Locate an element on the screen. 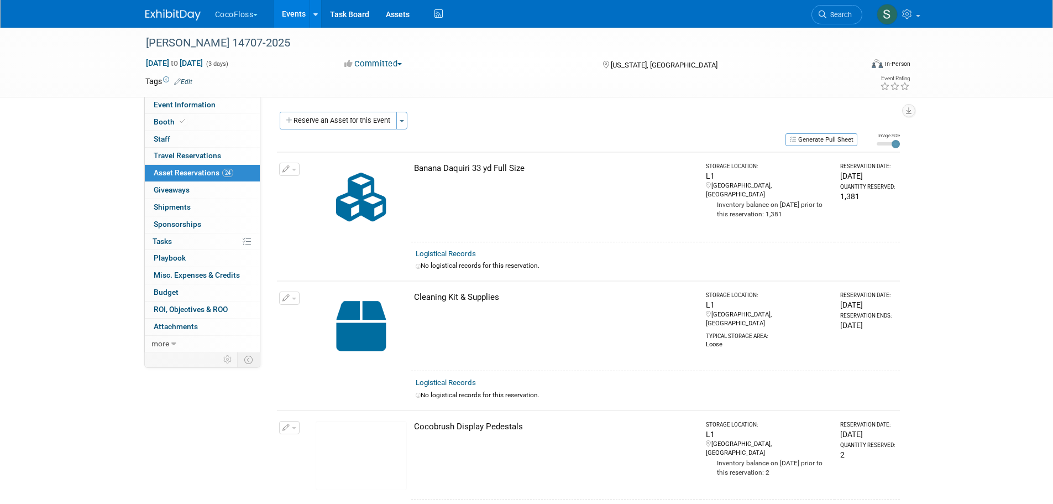 The image size is (1053, 504). span: Staff is located at coordinates (162, 139).